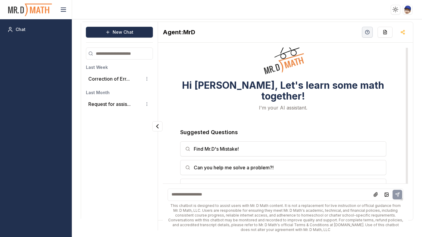  What do you see at coordinates (20, 29) in the screenshot?
I see `span: Chat` at bounding box center [20, 29].